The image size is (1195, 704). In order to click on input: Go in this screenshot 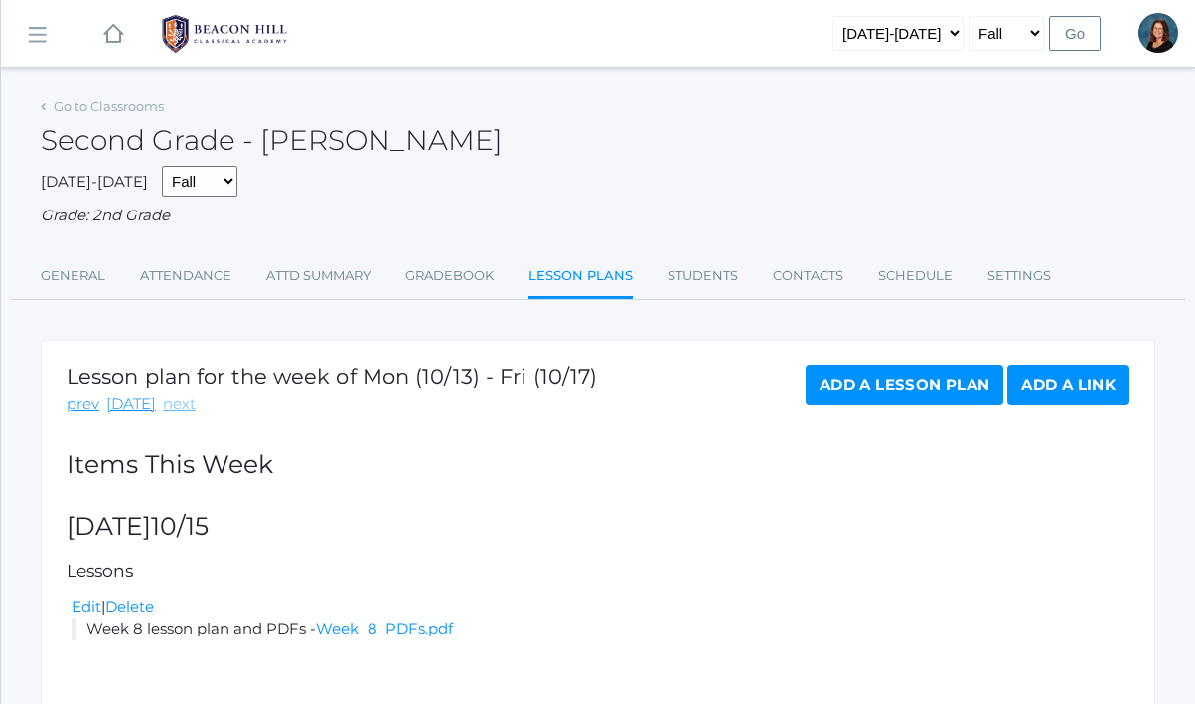, I will do `click(1075, 33)`.